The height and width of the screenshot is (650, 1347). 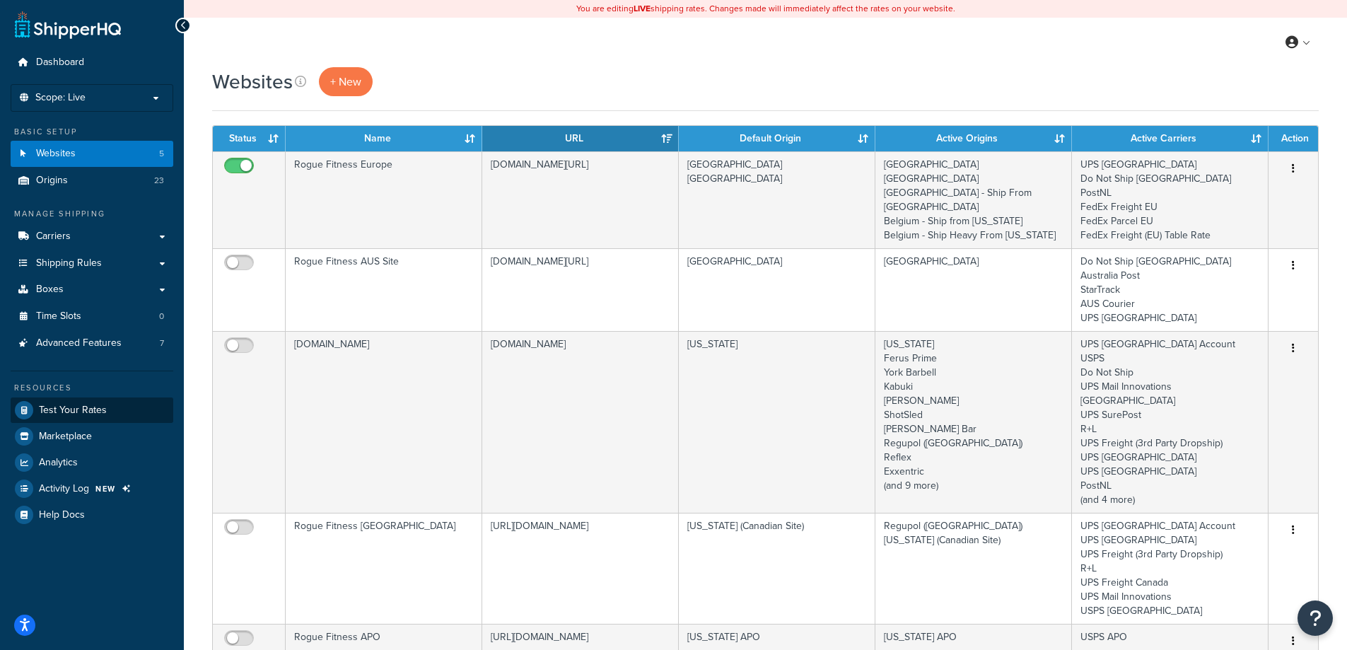 What do you see at coordinates (580, 139) in the screenshot?
I see `th: URL: activate to sort column ascending` at bounding box center [580, 139].